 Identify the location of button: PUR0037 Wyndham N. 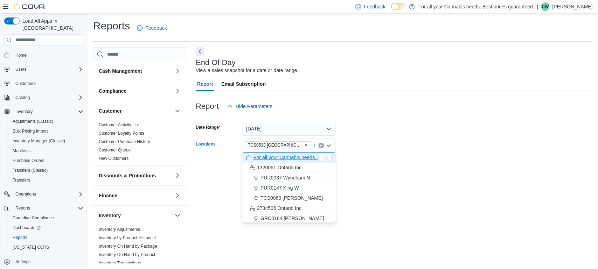
(289, 178).